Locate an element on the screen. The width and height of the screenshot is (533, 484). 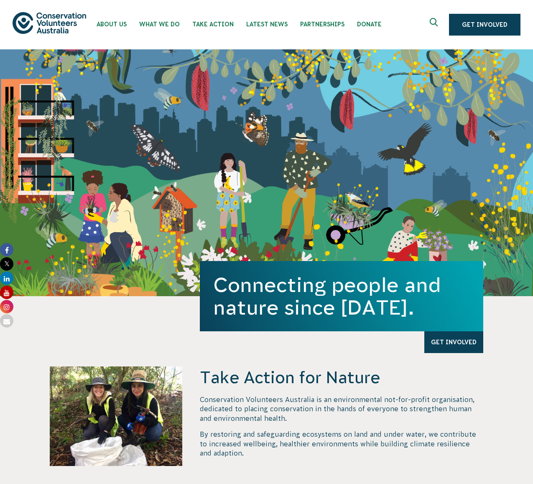
p: Conservation Volunteers Australia is an environmental not-for-profit organisation, dedicated to p... is located at coordinates (342, 409).